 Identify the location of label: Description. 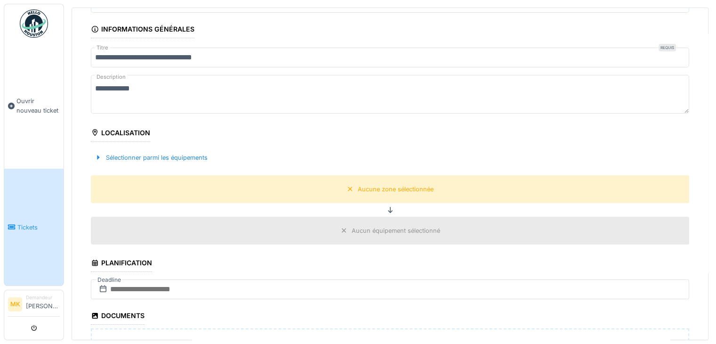
(111, 77).